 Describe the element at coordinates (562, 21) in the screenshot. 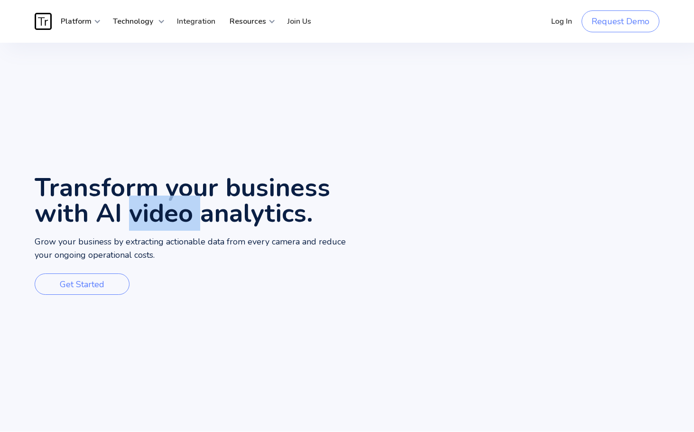

I see `a: Log In` at that location.